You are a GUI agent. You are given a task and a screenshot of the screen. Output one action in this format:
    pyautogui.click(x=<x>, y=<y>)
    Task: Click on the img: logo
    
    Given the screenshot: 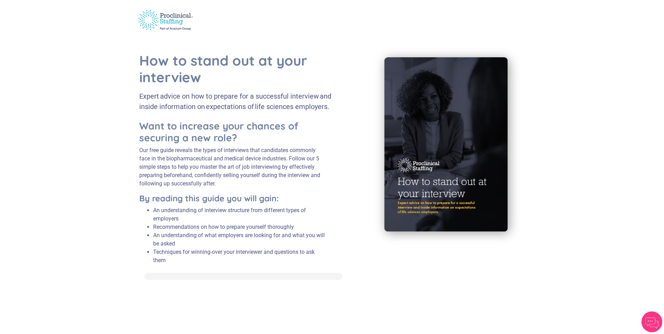 What is the action you would take?
    pyautogui.click(x=166, y=20)
    